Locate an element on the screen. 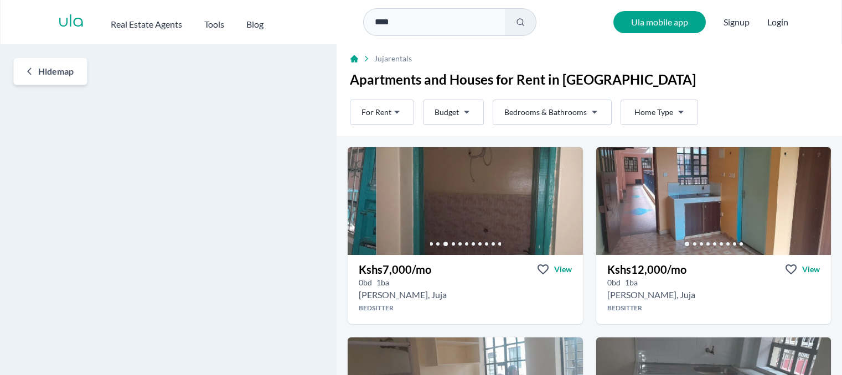  span: Juja rentals is located at coordinates (393, 59).